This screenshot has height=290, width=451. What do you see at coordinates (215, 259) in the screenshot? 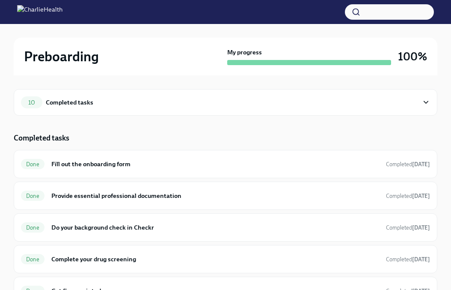
I see `h6: Complete your drug screening` at bounding box center [215, 259].